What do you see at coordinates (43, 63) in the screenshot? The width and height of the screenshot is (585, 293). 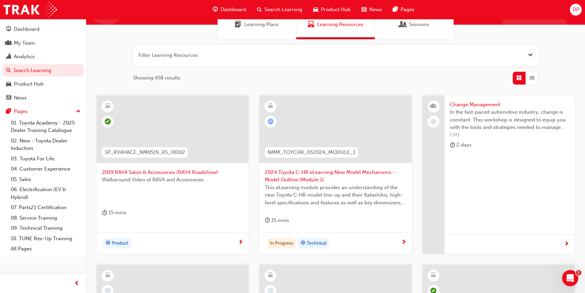 I see `button: DashboardMy TeamAnalyticsSearch LearningProduct HubNews` at bounding box center [43, 63].